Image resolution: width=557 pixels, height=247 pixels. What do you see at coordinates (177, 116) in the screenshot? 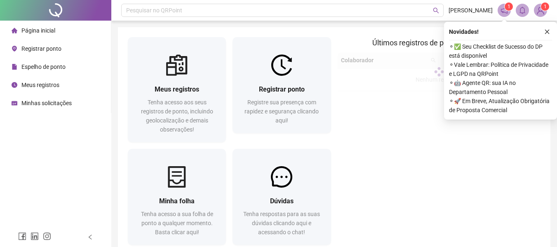
I see `span: Tenha acesso aos seus registros de ponto, incluindo geolocalização e demais observações!` at bounding box center [177, 116].